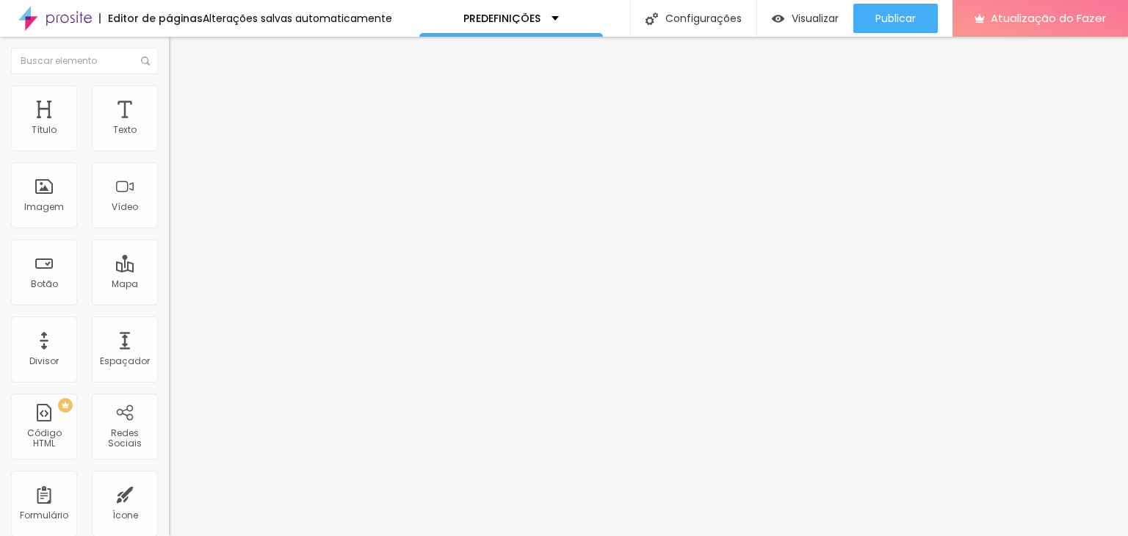  What do you see at coordinates (125, 360) in the screenshot?
I see `font: Espaçador` at bounding box center [125, 360].